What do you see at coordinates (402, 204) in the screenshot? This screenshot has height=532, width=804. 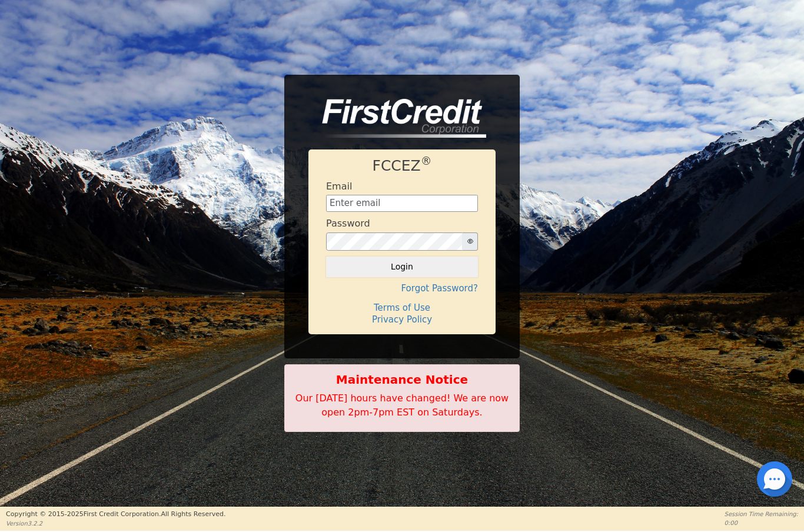 I see `input: Enter email` at bounding box center [402, 204].